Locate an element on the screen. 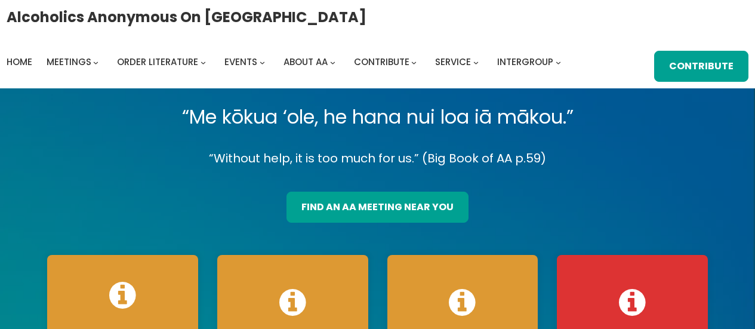 This screenshot has width=755, height=329. button: Service submenu is located at coordinates (476, 61).